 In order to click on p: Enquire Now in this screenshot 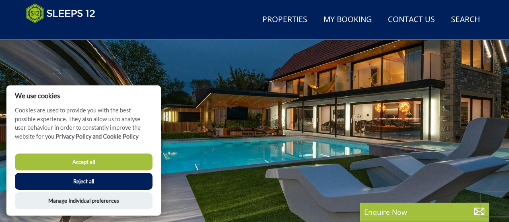, I will do `click(425, 212)`.